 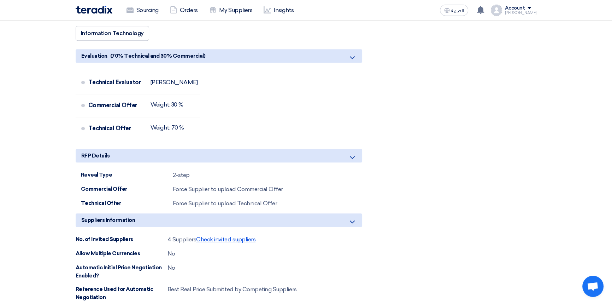 I want to click on div: 2-step, so click(x=181, y=175).